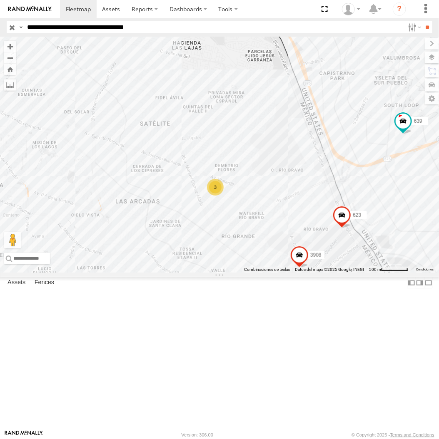 The image size is (439, 439). What do you see at coordinates (10, 46) in the screenshot?
I see `button: Zoom in` at bounding box center [10, 46].